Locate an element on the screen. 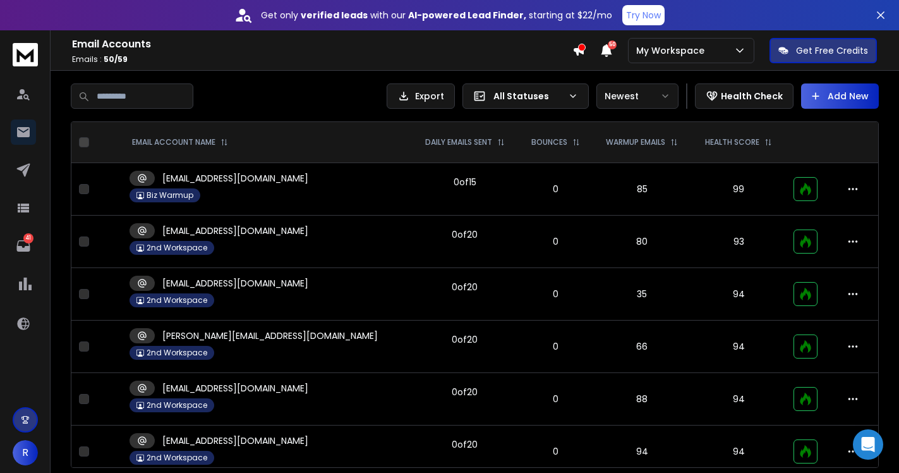 This screenshot has width=899, height=473. p: My Workspace is located at coordinates (673, 51).